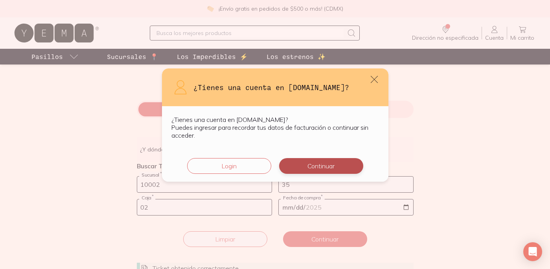 Image resolution: width=550 pixels, height=269 pixels. Describe the element at coordinates (532, 251) in the screenshot. I see `div: Open Intercom Messenger` at that location.